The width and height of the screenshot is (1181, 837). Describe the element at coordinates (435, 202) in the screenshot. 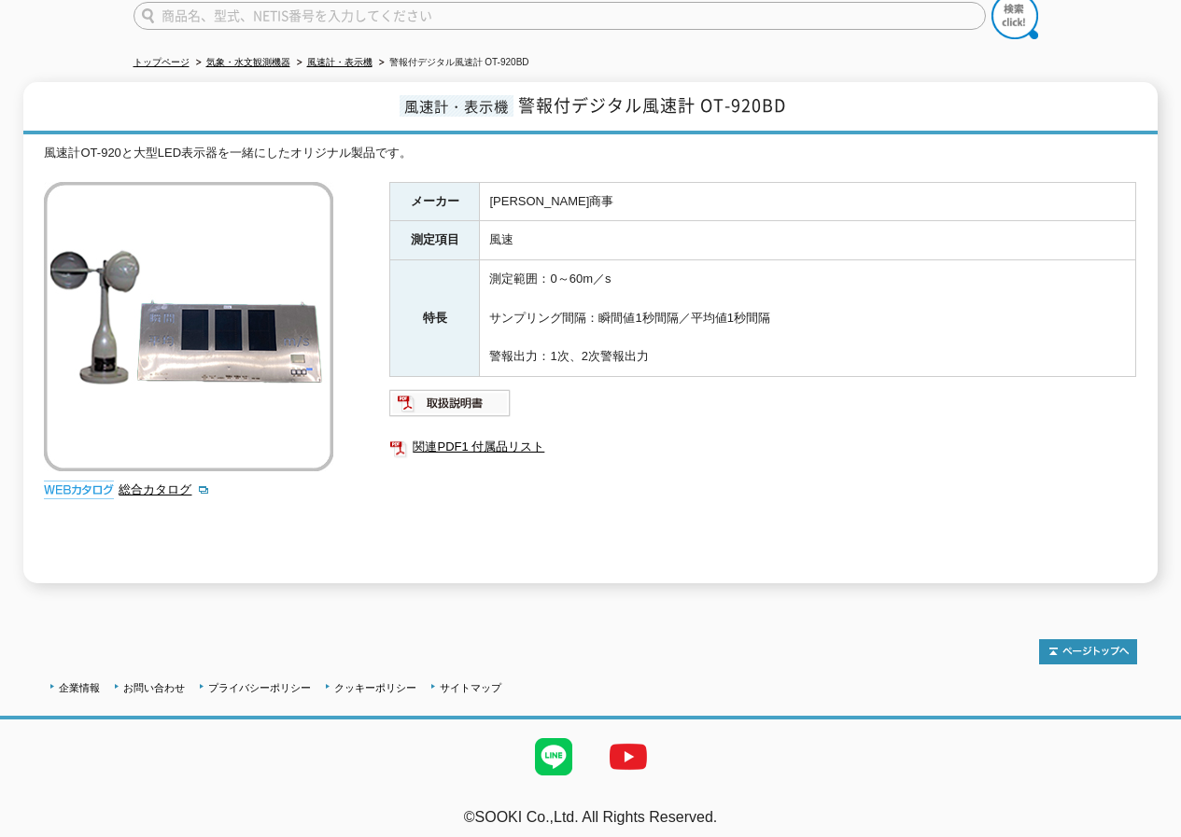

I see `th: メーカー` at that location.